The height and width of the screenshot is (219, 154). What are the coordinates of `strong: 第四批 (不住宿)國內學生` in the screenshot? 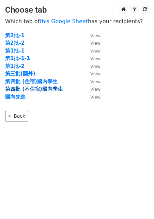 It's located at (34, 89).